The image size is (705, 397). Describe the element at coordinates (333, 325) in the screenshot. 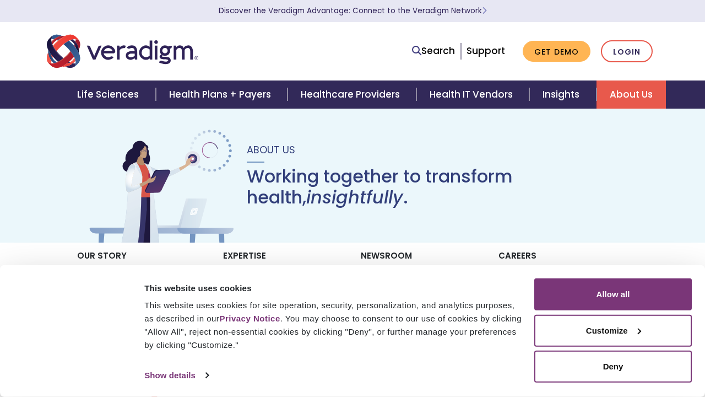

I see `div: This website uses cookies for site operation, security, personalization, and analytics purposes, ...` at that location.